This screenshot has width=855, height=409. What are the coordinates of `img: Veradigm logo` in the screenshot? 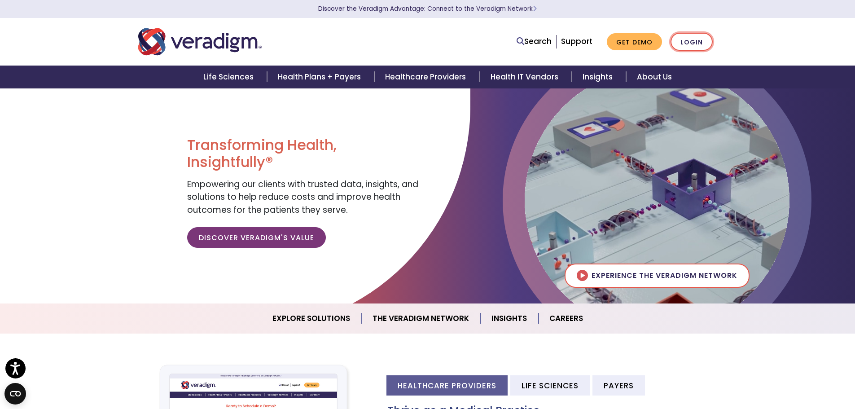 It's located at (200, 42).